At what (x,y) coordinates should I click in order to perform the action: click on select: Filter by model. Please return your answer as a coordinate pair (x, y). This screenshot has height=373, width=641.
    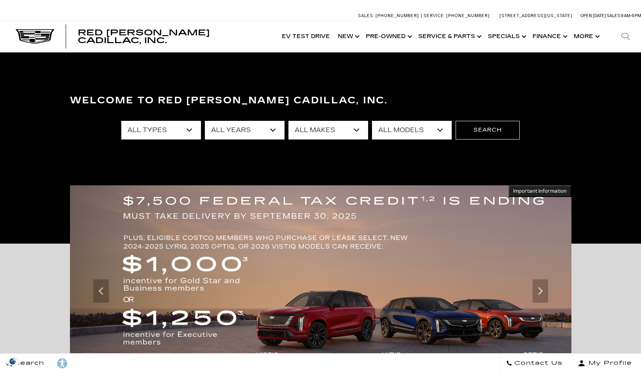
    Looking at the image, I should click on (412, 130).